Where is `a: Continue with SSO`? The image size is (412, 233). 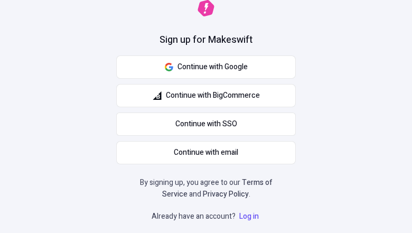
a: Continue with SSO is located at coordinates (206, 124).